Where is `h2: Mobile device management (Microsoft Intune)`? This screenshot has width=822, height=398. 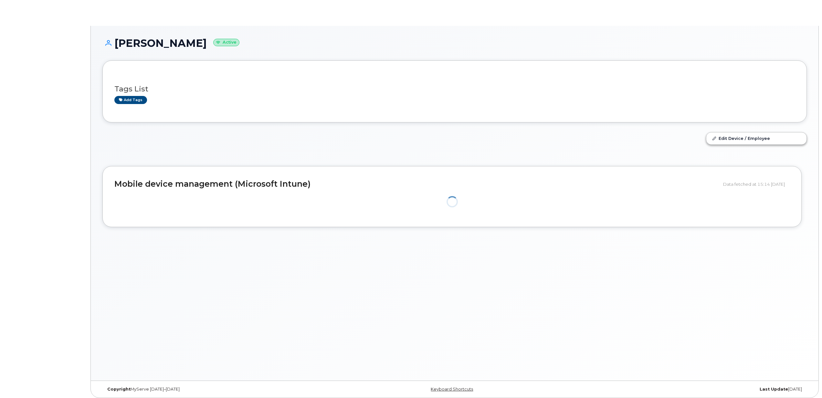 h2: Mobile device management (Microsoft Intune) is located at coordinates (416, 184).